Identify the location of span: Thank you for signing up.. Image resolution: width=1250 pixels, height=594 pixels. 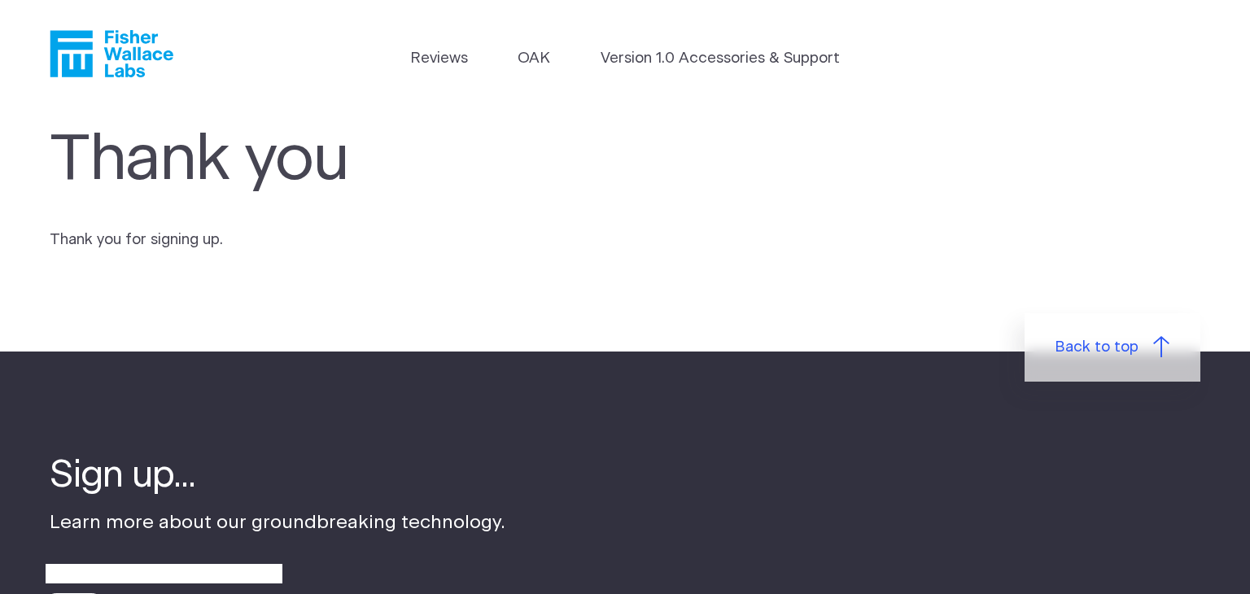
(136, 239).